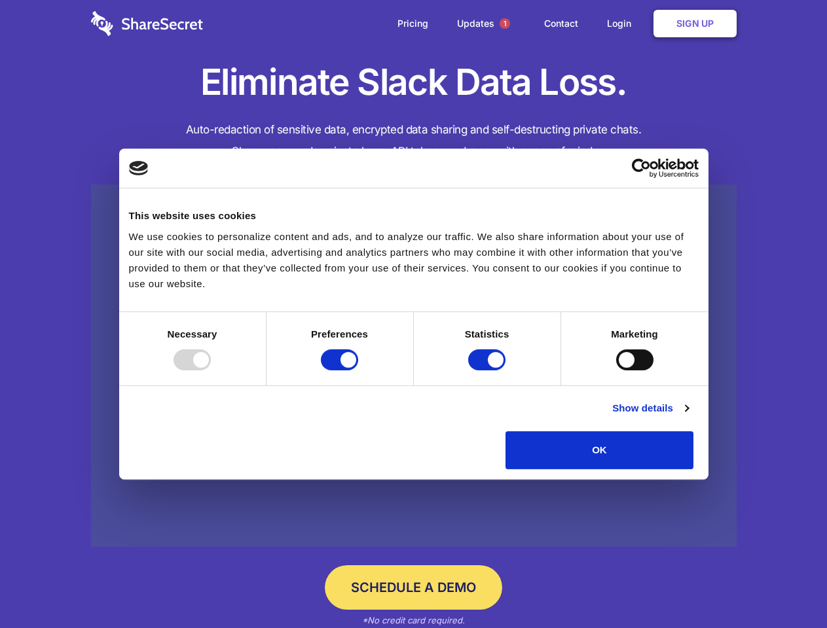 This screenshot has height=628, width=827. I want to click on a: Wistia video thumbnail, so click(414, 366).